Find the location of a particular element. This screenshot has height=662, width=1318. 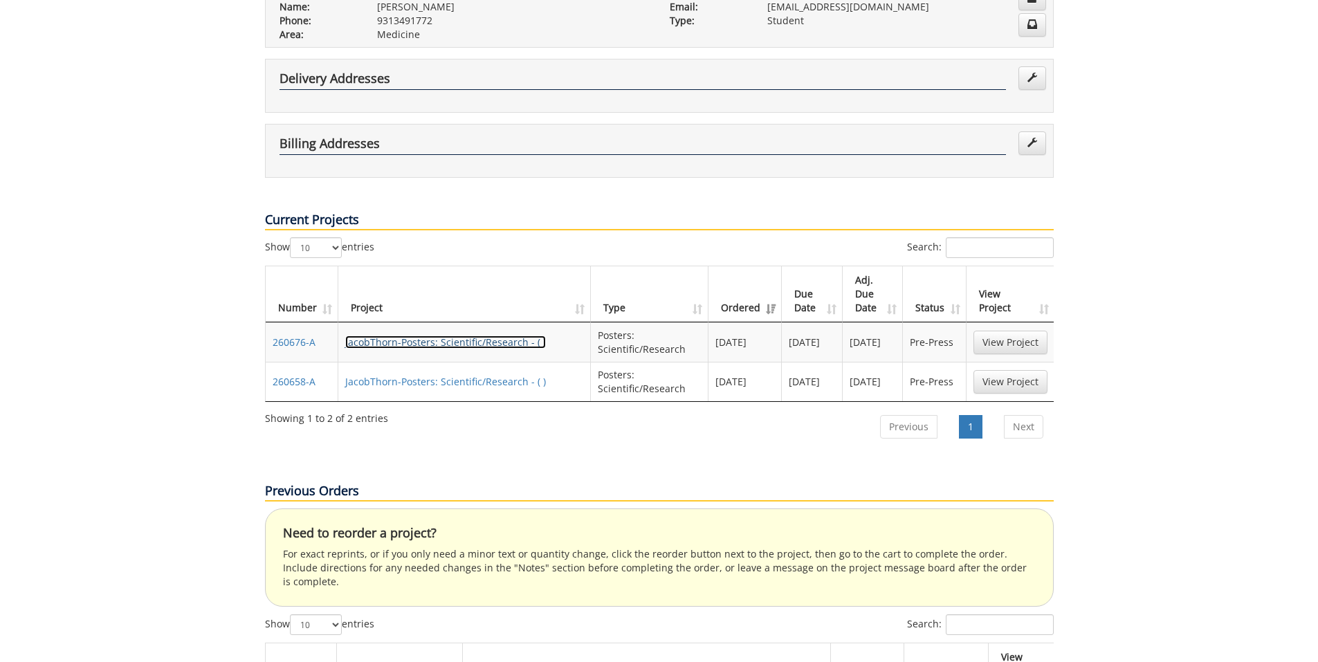

th: Due Date: activate to sort column ascending is located at coordinates (813, 294).